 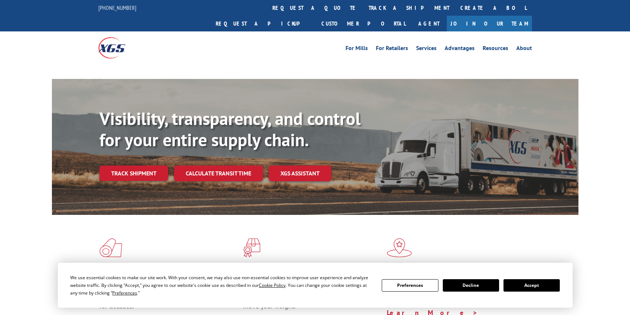 What do you see at coordinates (218, 173) in the screenshot?
I see `a: Calculate transit time` at bounding box center [218, 173].